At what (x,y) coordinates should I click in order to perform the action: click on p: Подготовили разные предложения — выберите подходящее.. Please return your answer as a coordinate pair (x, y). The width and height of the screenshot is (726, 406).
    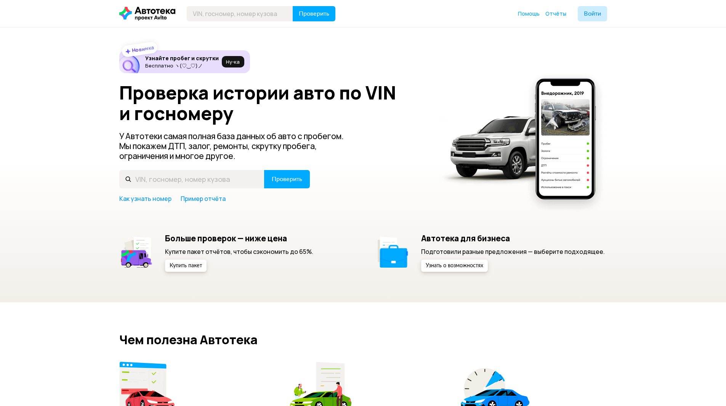
    Looking at the image, I should click on (513, 251).